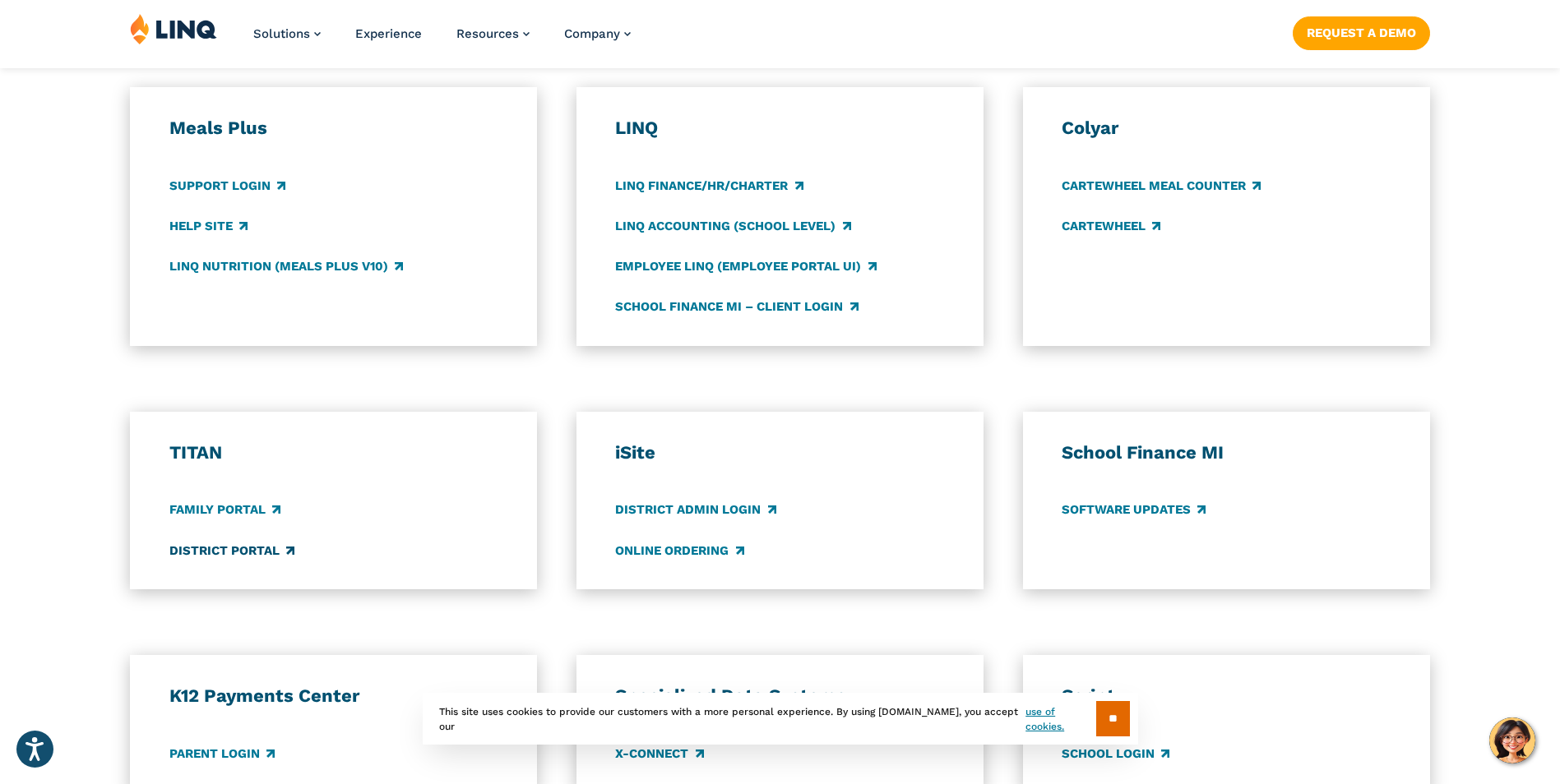 Image resolution: width=1560 pixels, height=784 pixels. Describe the element at coordinates (388, 34) in the screenshot. I see `a: Experience` at that location.